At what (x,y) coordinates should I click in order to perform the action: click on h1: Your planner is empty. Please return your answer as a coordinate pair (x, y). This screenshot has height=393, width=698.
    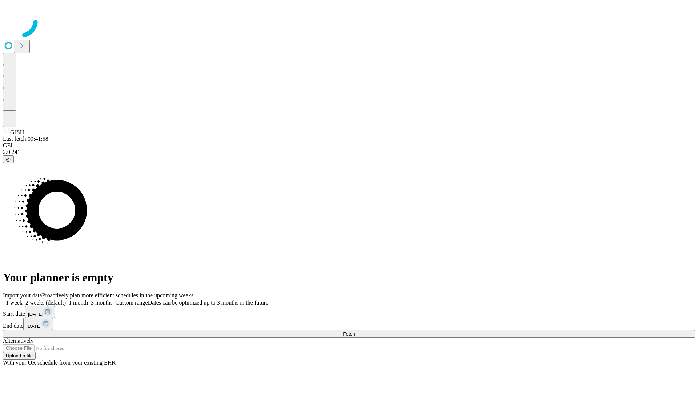
    Looking at the image, I should click on (349, 277).